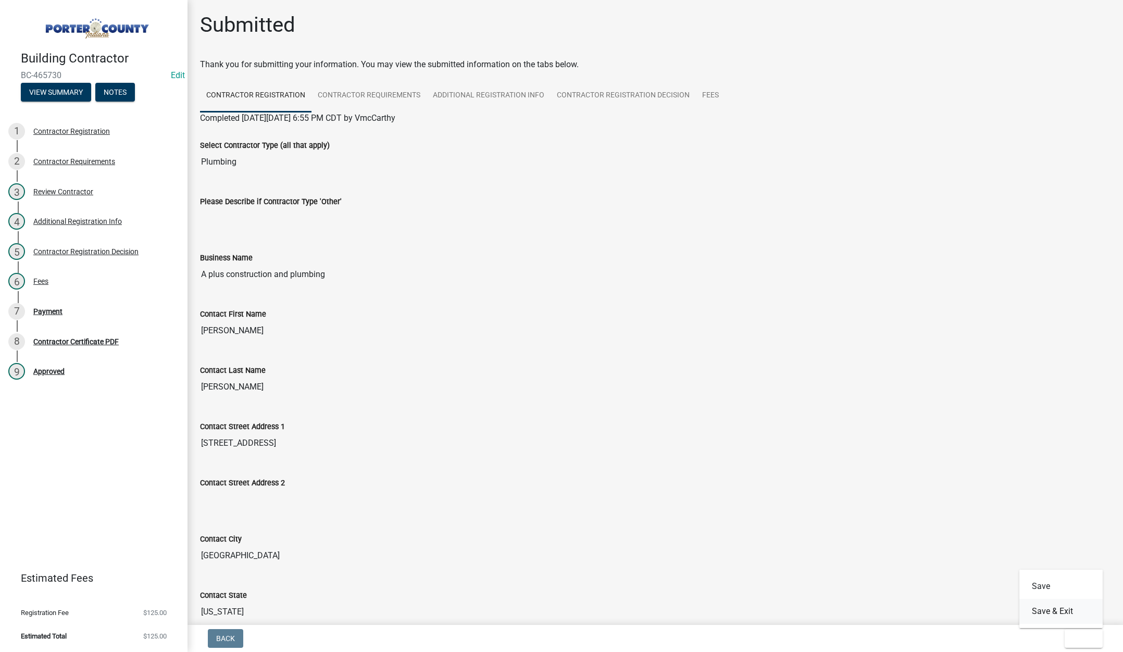 Image resolution: width=1123 pixels, height=652 pixels. I want to click on span: Registration Fee, so click(45, 613).